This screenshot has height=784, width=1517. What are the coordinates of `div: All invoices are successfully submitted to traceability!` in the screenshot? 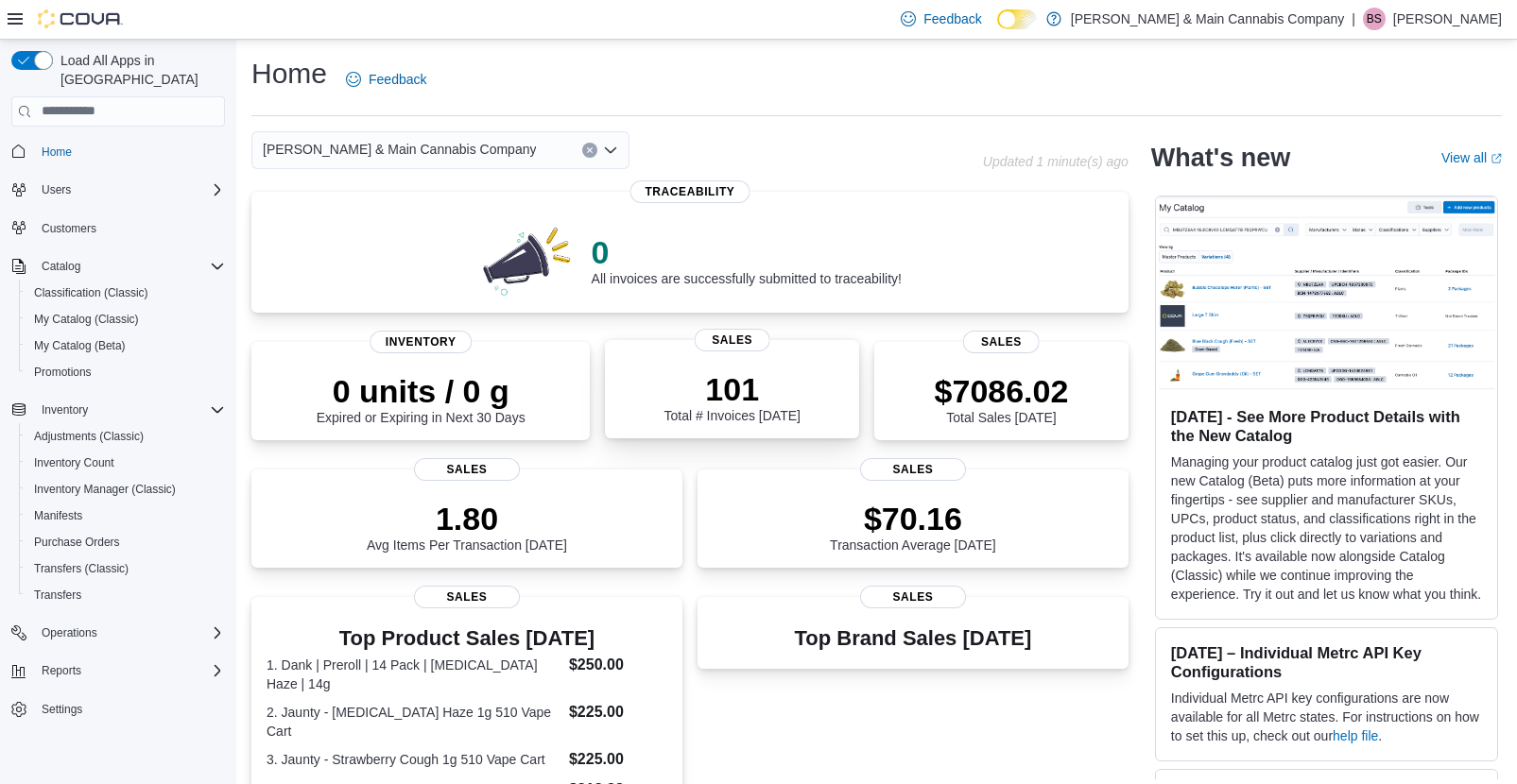 It's located at (747, 259).